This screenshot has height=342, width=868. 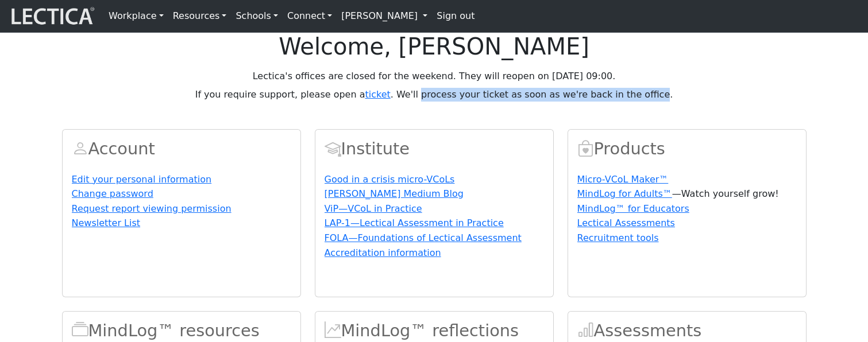 What do you see at coordinates (414, 223) in the screenshot?
I see `a: LAP-1—Lectical Assessment in Practice` at bounding box center [414, 223].